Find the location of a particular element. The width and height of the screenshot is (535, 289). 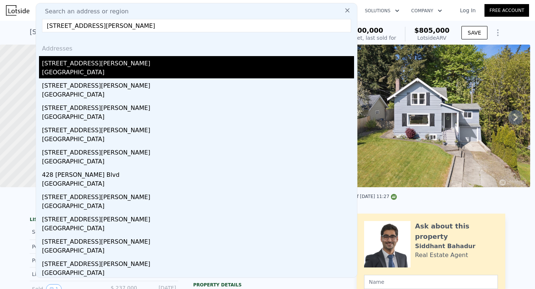

div: Listed is located at coordinates (65, 274).